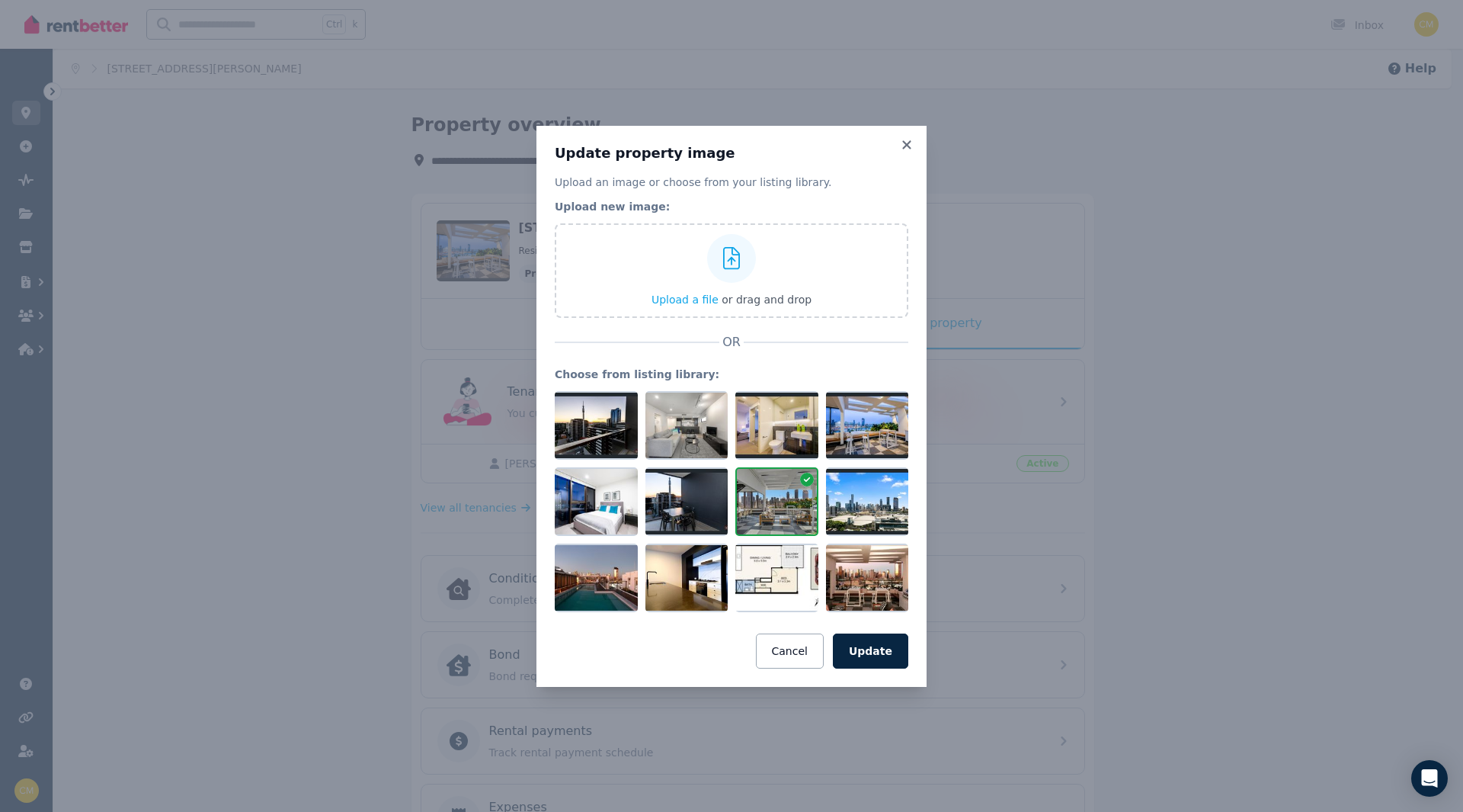 The height and width of the screenshot is (812, 1463). What do you see at coordinates (870, 651) in the screenshot?
I see `button: Update` at bounding box center [870, 651].